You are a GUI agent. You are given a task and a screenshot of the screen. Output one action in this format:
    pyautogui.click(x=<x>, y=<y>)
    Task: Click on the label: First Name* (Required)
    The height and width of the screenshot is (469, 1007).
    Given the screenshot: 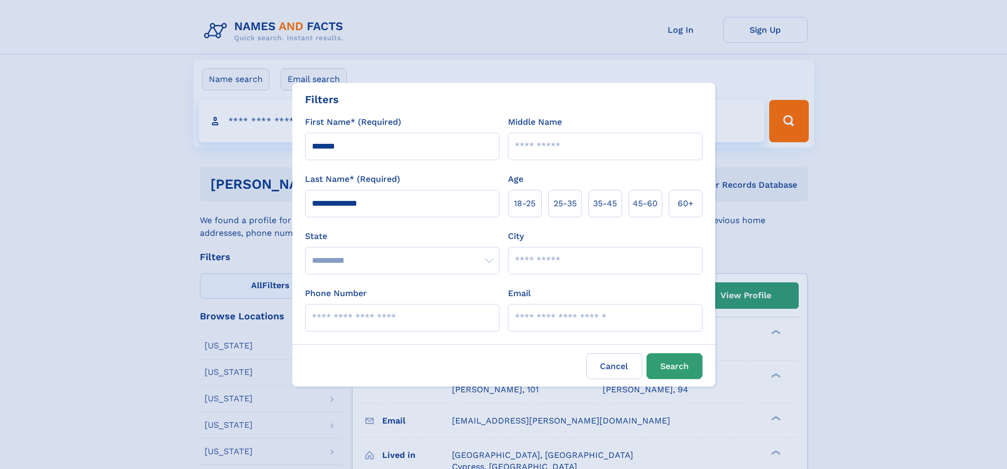 What is the action you would take?
    pyautogui.click(x=353, y=122)
    